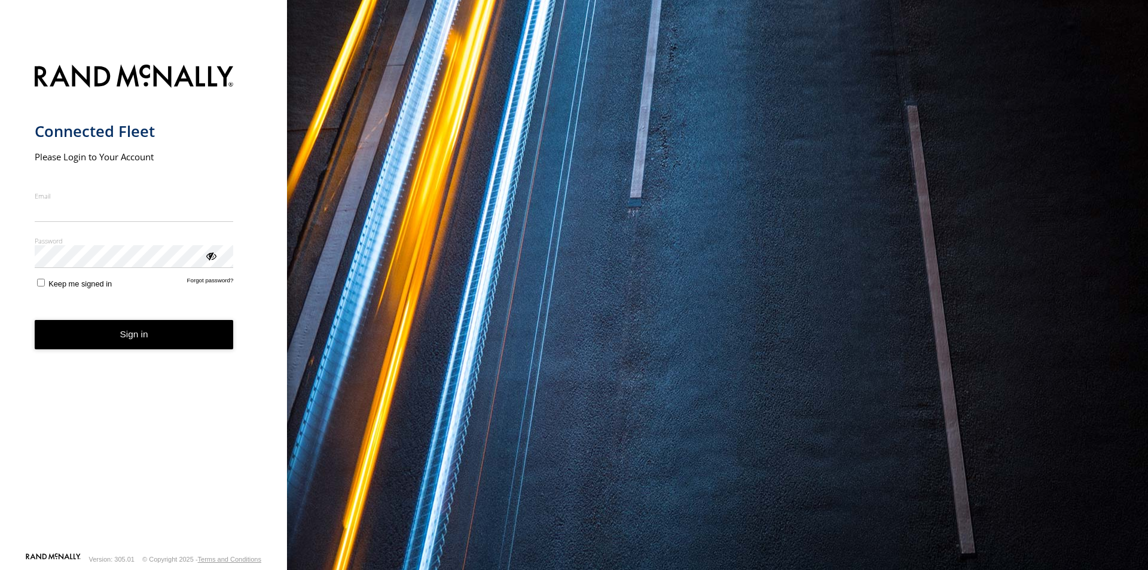 This screenshot has width=1148, height=570. Describe the element at coordinates (80, 283) in the screenshot. I see `span: Keep me signed in` at that location.